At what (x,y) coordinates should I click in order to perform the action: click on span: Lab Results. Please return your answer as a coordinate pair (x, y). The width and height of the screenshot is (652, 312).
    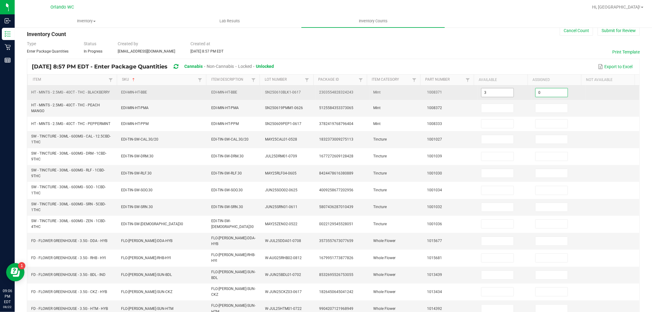
    Looking at the image, I should click on (230, 21).